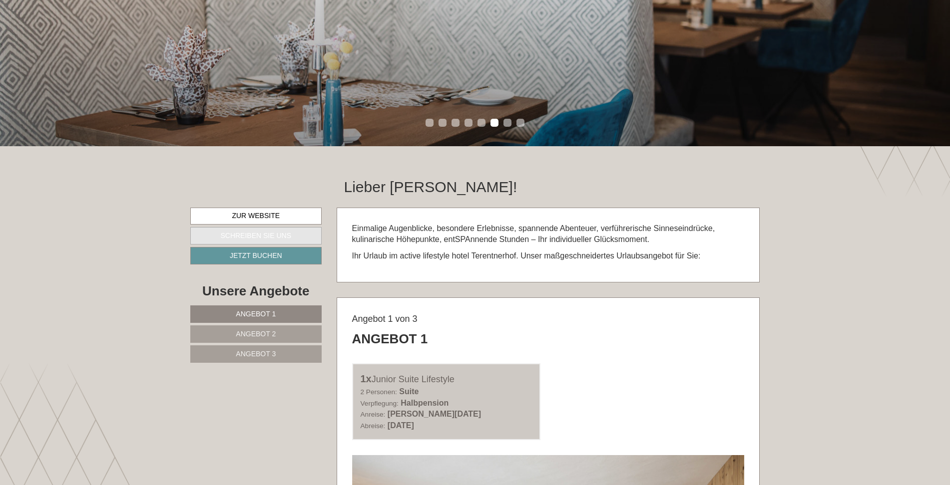 This screenshot has height=485, width=950. I want to click on p: Ihr Urlaub im active lifestyle hotel Terentnerhof. Unser maßgeschneidertes Urlaubsangebot für Sie:, so click(548, 256).